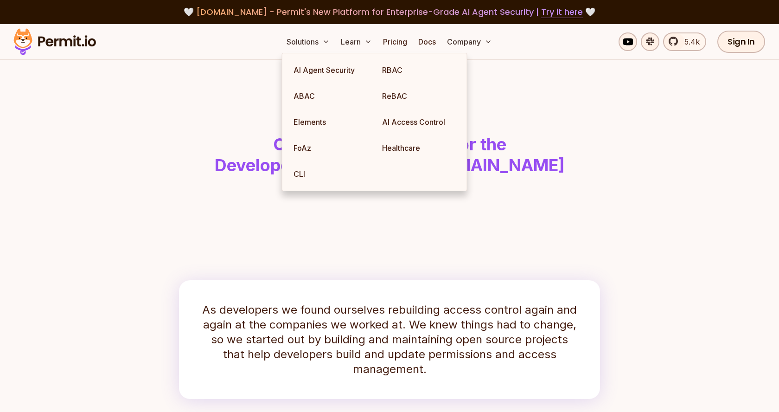 This screenshot has width=779, height=412. Describe the element at coordinates (330, 70) in the screenshot. I see `a: AI Agent Security` at that location.